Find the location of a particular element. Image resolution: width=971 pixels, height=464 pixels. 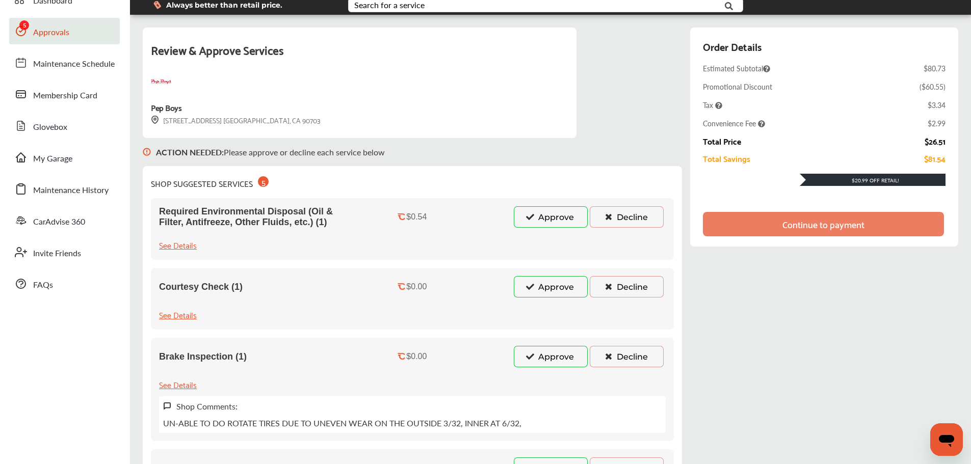

div: $81.54 is located at coordinates (935, 158).